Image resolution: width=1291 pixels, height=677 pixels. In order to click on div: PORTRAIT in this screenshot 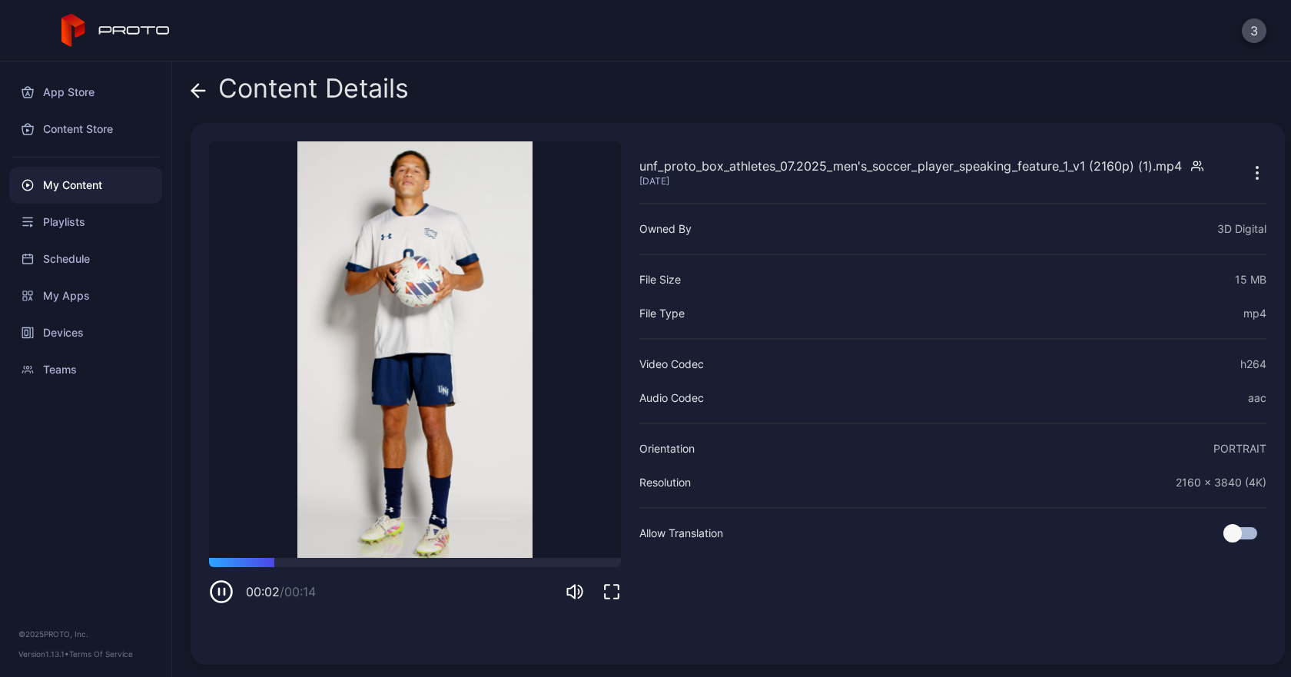, I will do `click(1239, 449)`.